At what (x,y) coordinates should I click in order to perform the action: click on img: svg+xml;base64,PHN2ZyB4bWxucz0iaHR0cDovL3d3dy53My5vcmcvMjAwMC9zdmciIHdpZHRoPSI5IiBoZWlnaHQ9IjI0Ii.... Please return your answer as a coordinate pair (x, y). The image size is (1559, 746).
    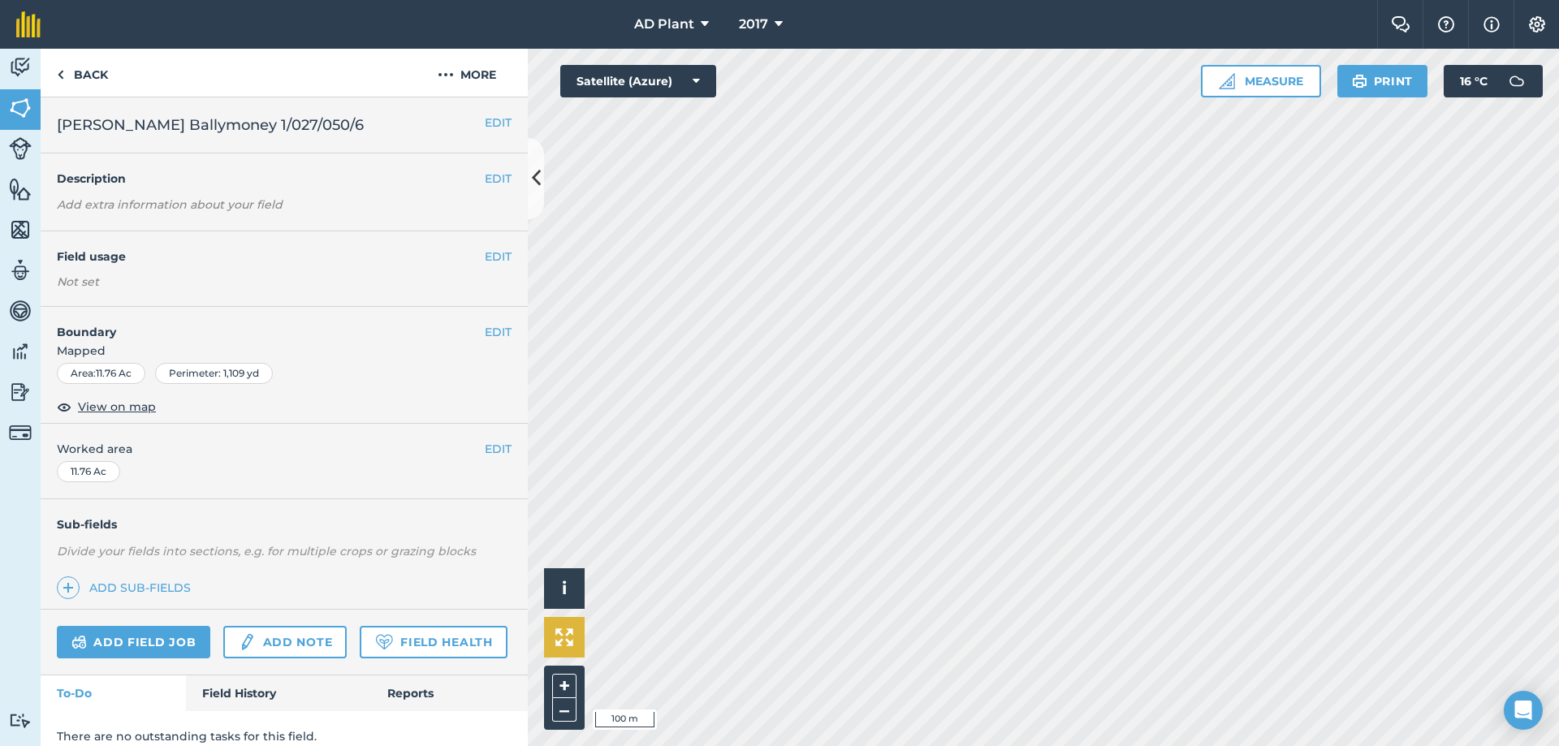
    Looking at the image, I should click on (60, 75).